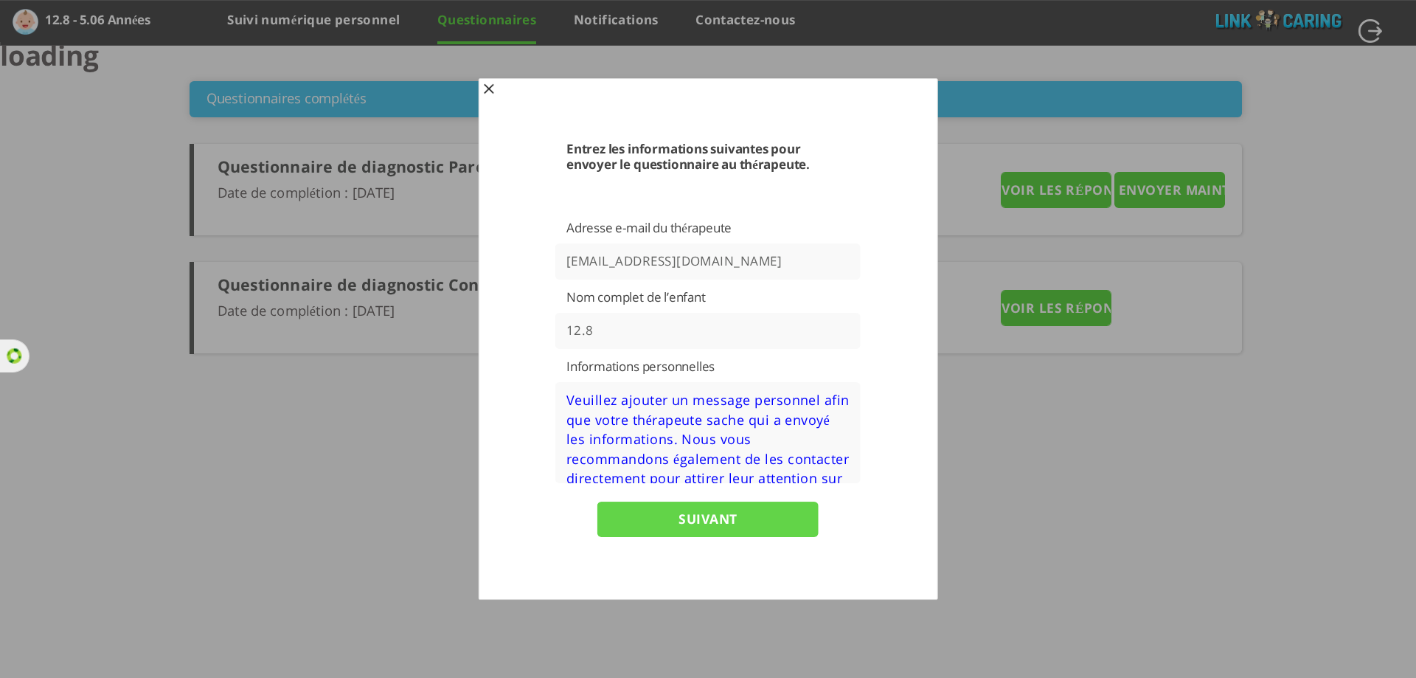 The image size is (1416, 678). Describe the element at coordinates (708, 519) in the screenshot. I see `input: SUIVANT` at that location.